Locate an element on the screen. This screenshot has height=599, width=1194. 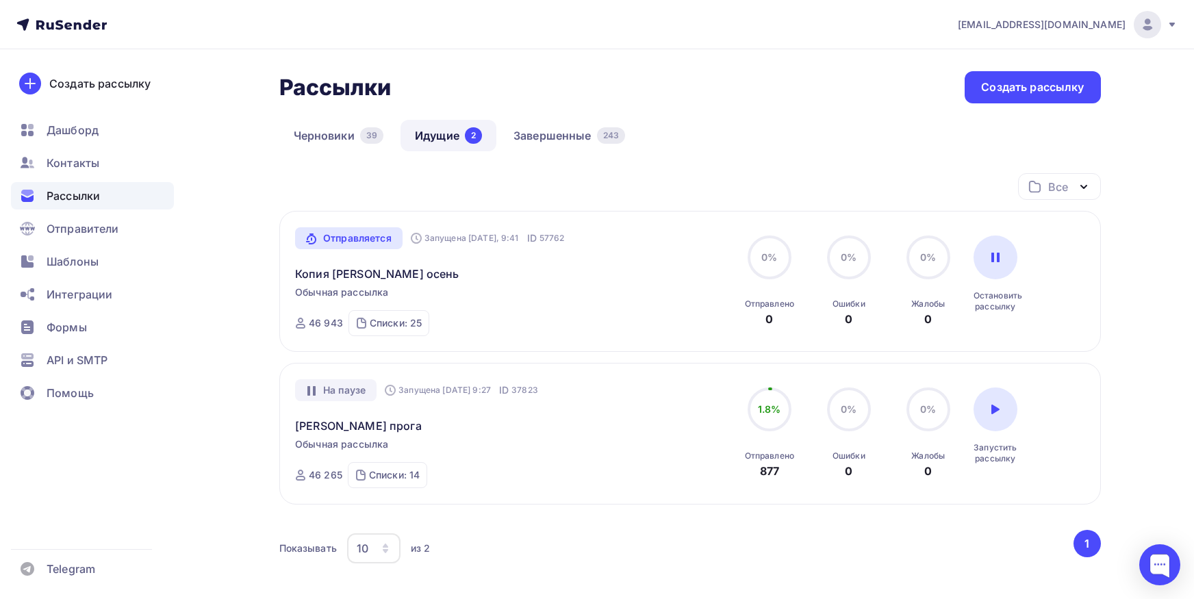
div: Остановить рассылку is located at coordinates (995, 301).